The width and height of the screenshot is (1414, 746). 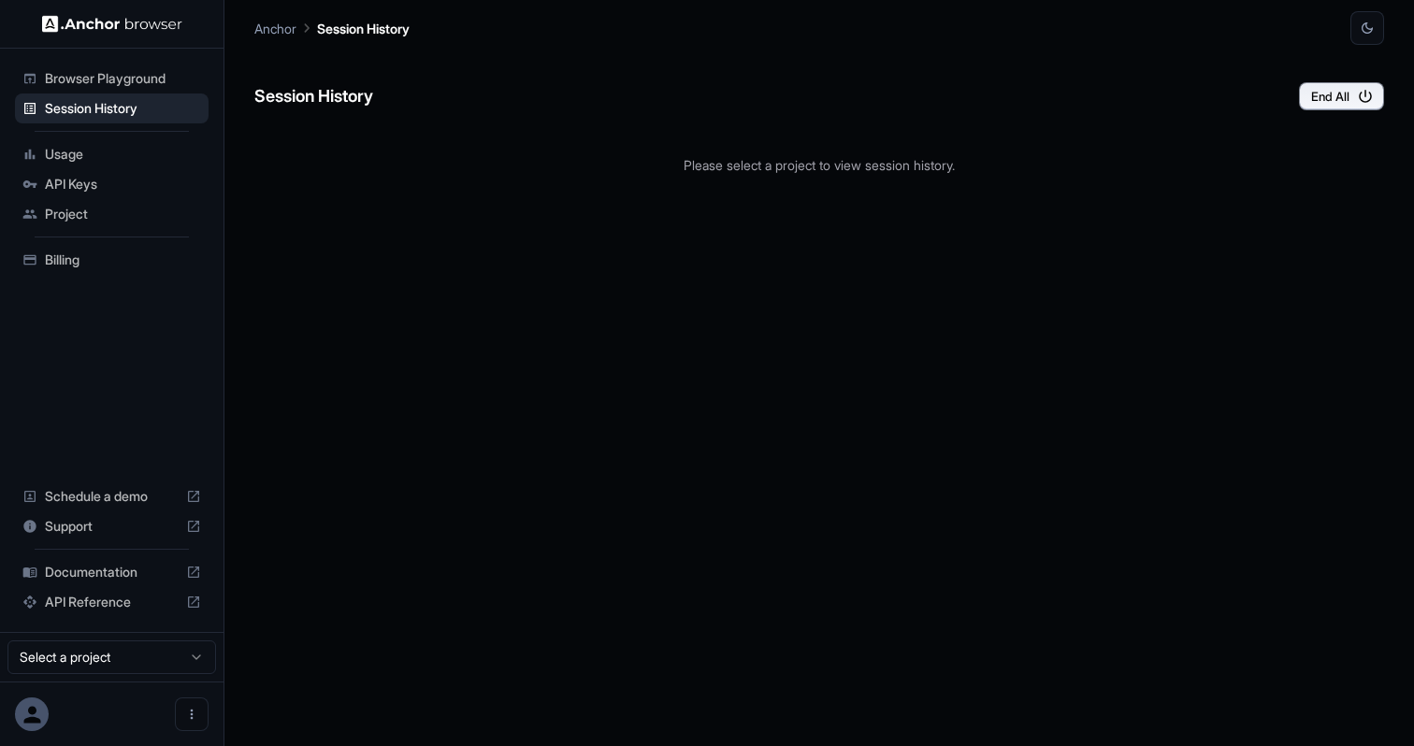 I want to click on span: Schedule a demo, so click(x=111, y=497).